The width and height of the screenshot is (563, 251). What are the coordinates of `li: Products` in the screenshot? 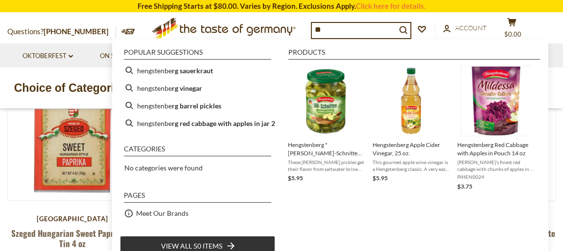 It's located at (414, 54).